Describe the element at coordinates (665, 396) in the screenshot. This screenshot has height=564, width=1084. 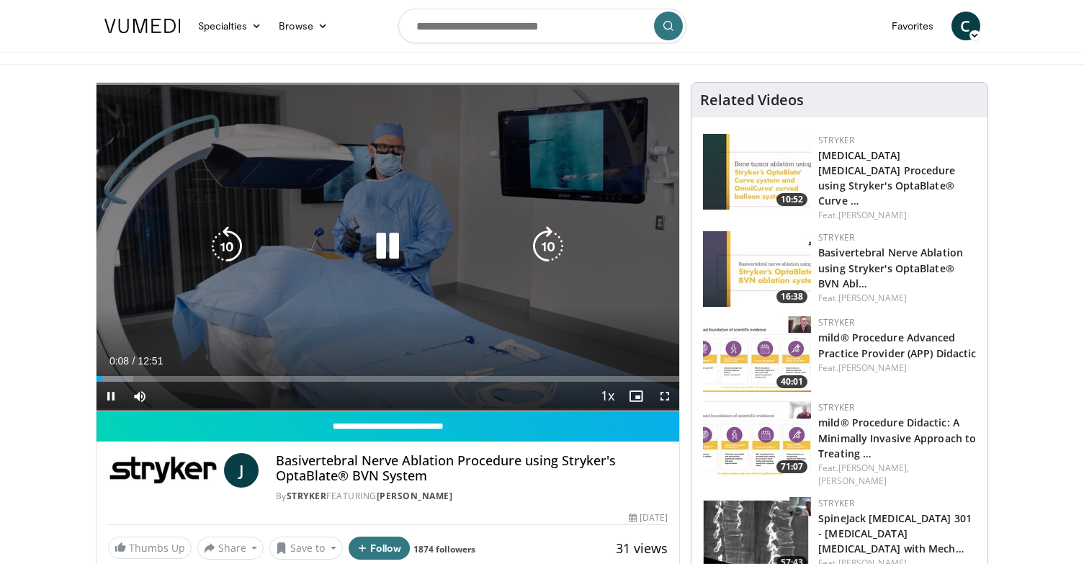
I see `button: Fullscreen` at that location.